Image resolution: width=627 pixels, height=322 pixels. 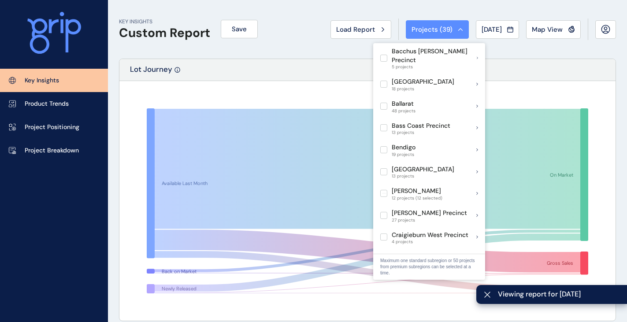 What do you see at coordinates (151, 72) in the screenshot?
I see `p: Lot Journey` at bounding box center [151, 72].